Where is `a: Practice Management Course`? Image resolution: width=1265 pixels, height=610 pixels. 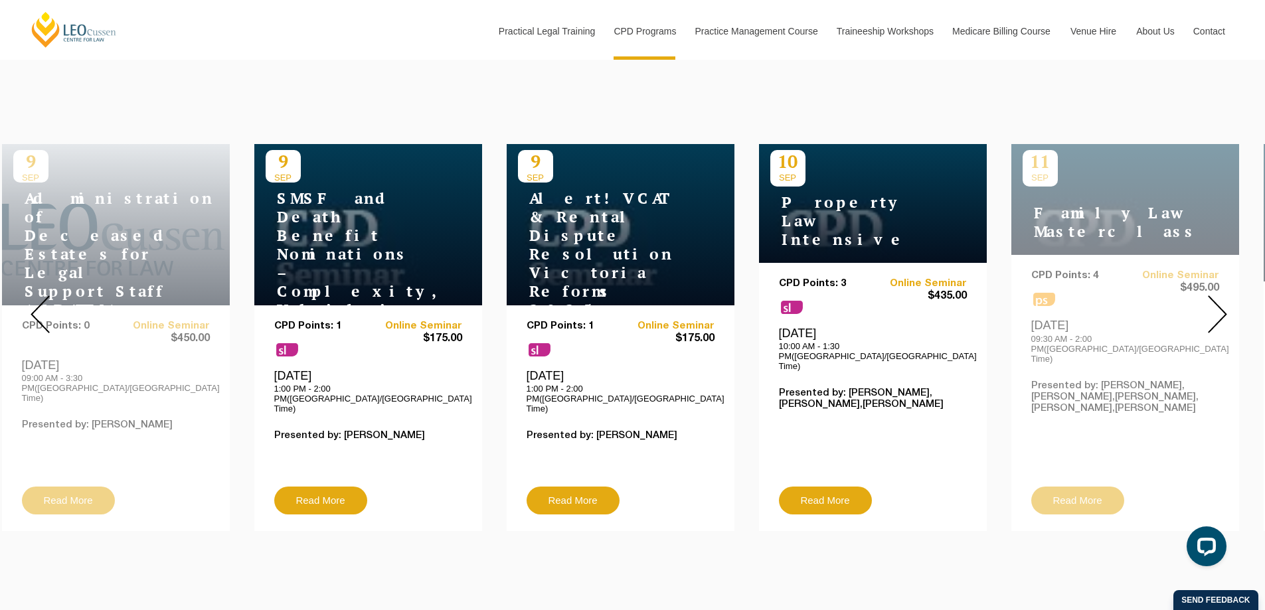
a: Practice Management Course is located at coordinates (756, 31).